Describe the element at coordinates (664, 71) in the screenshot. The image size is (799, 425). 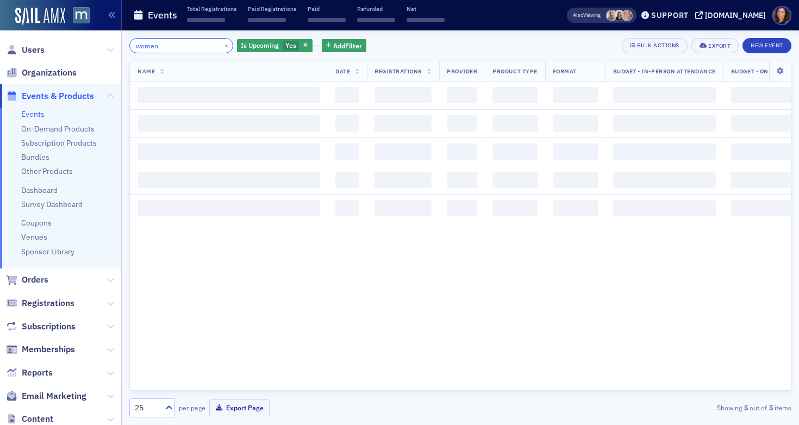
I see `span: Budget - In-Person Attendance` at that location.